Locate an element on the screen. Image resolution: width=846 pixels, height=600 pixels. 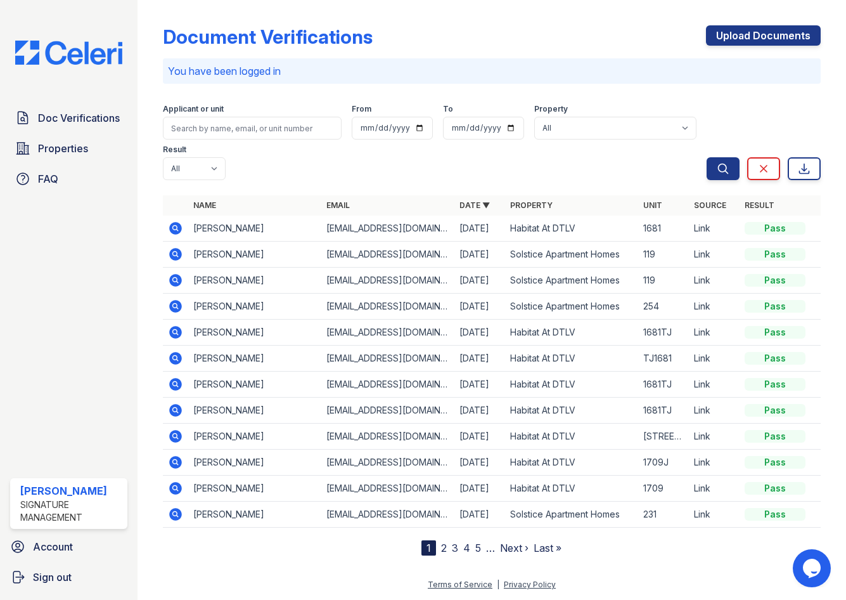
td: 119 is located at coordinates (664, 254).